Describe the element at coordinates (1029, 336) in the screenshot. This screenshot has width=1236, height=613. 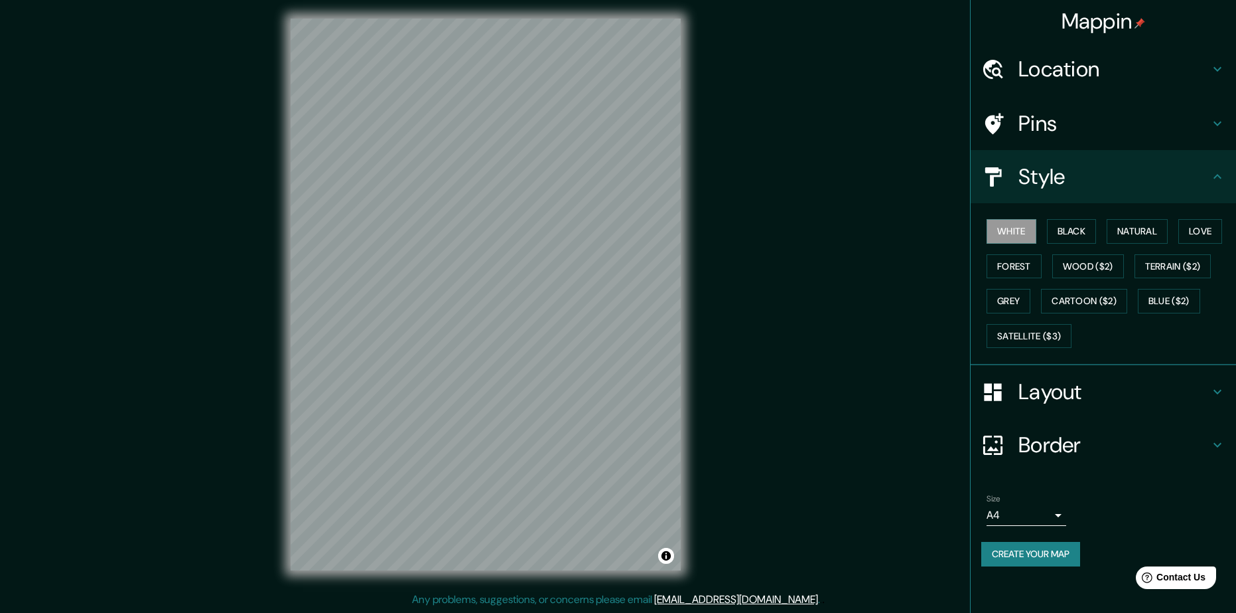
I see `button: Satellite ($3)` at that location.